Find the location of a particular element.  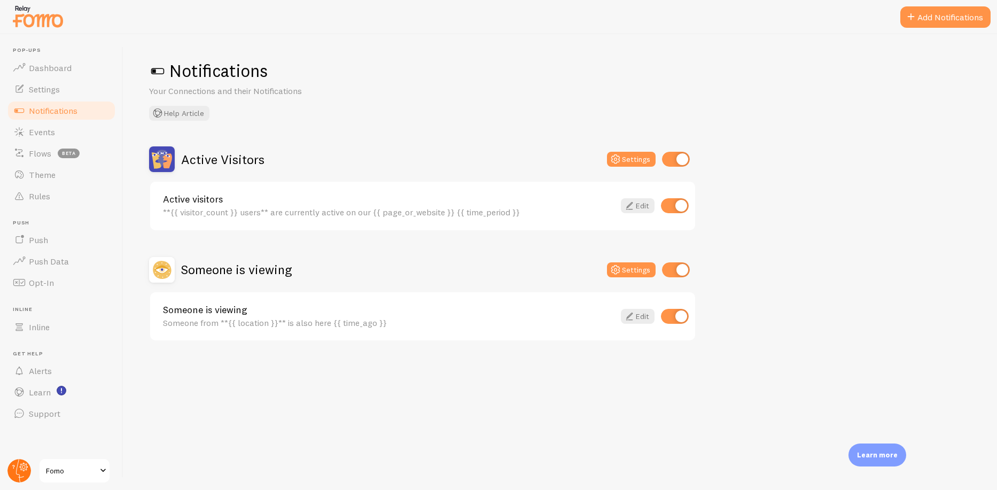

h2: Active Visitors is located at coordinates (223, 159).